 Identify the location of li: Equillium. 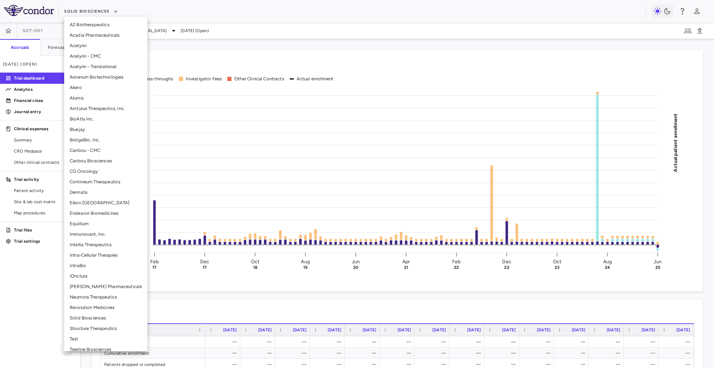
(106, 224).